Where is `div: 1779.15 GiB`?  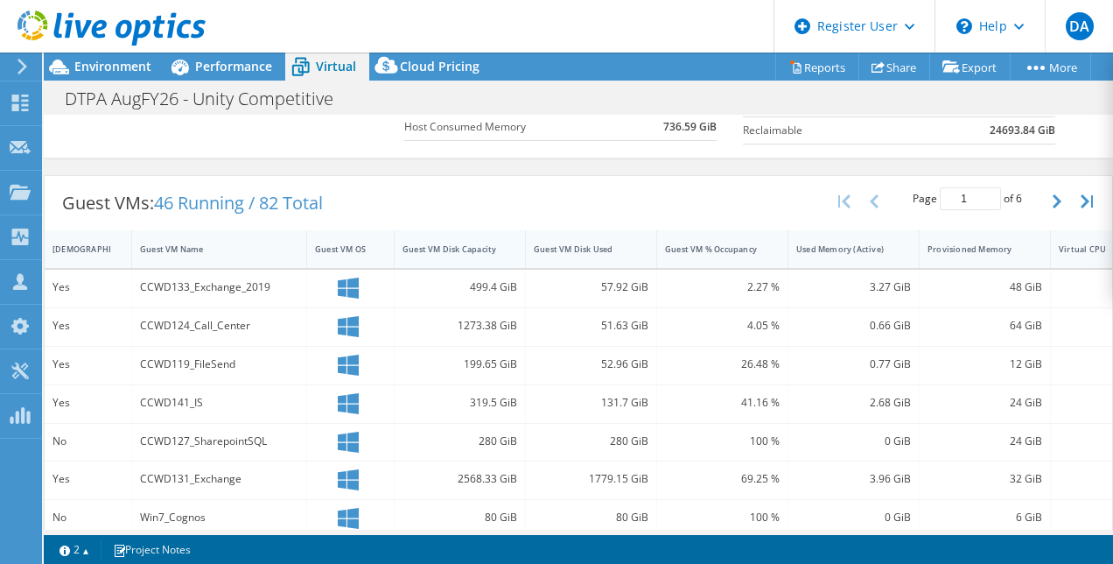 div: 1779.15 GiB is located at coordinates (591, 479).